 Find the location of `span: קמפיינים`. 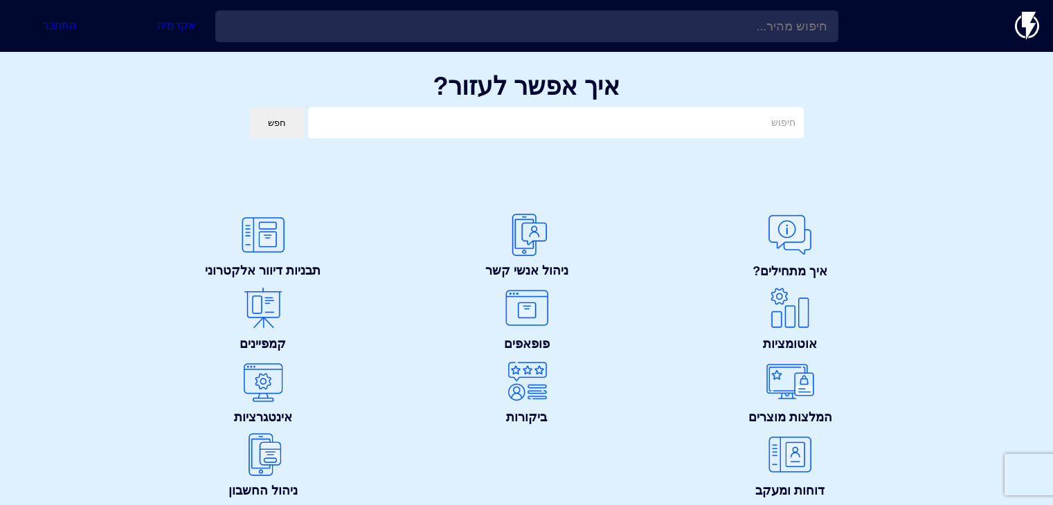

span: קמפיינים is located at coordinates (197, 440).